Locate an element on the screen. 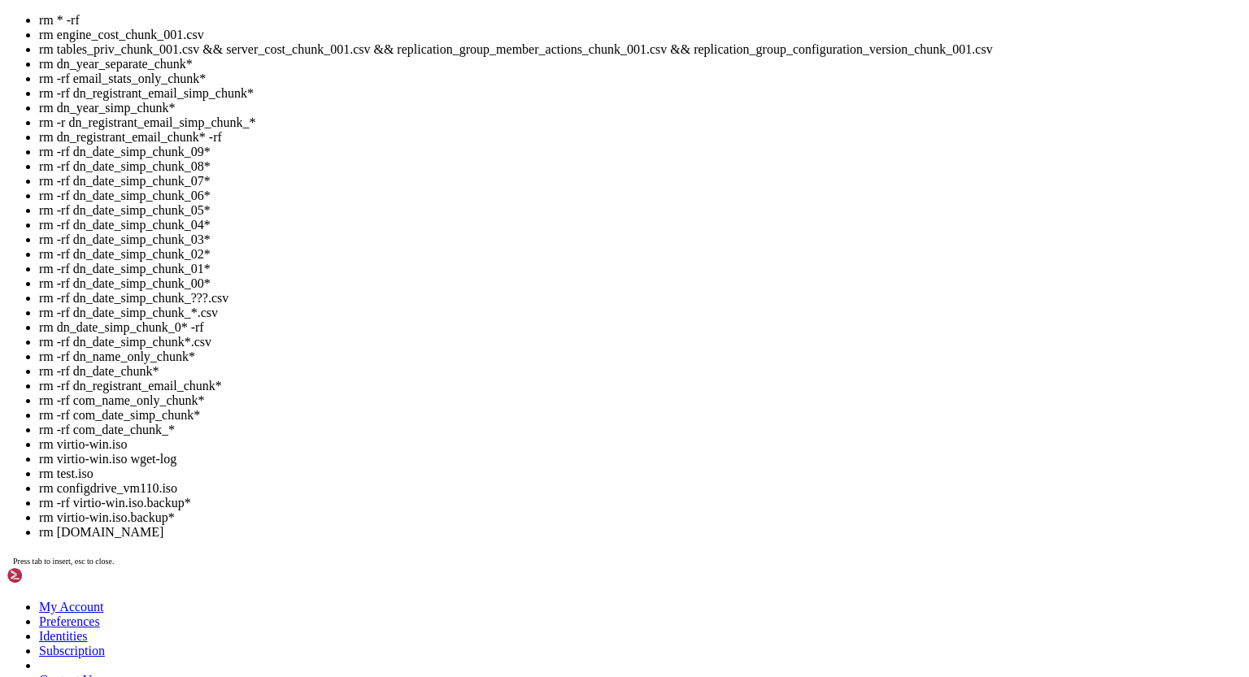  li: rm virtio-win.iso is located at coordinates (641, 445).